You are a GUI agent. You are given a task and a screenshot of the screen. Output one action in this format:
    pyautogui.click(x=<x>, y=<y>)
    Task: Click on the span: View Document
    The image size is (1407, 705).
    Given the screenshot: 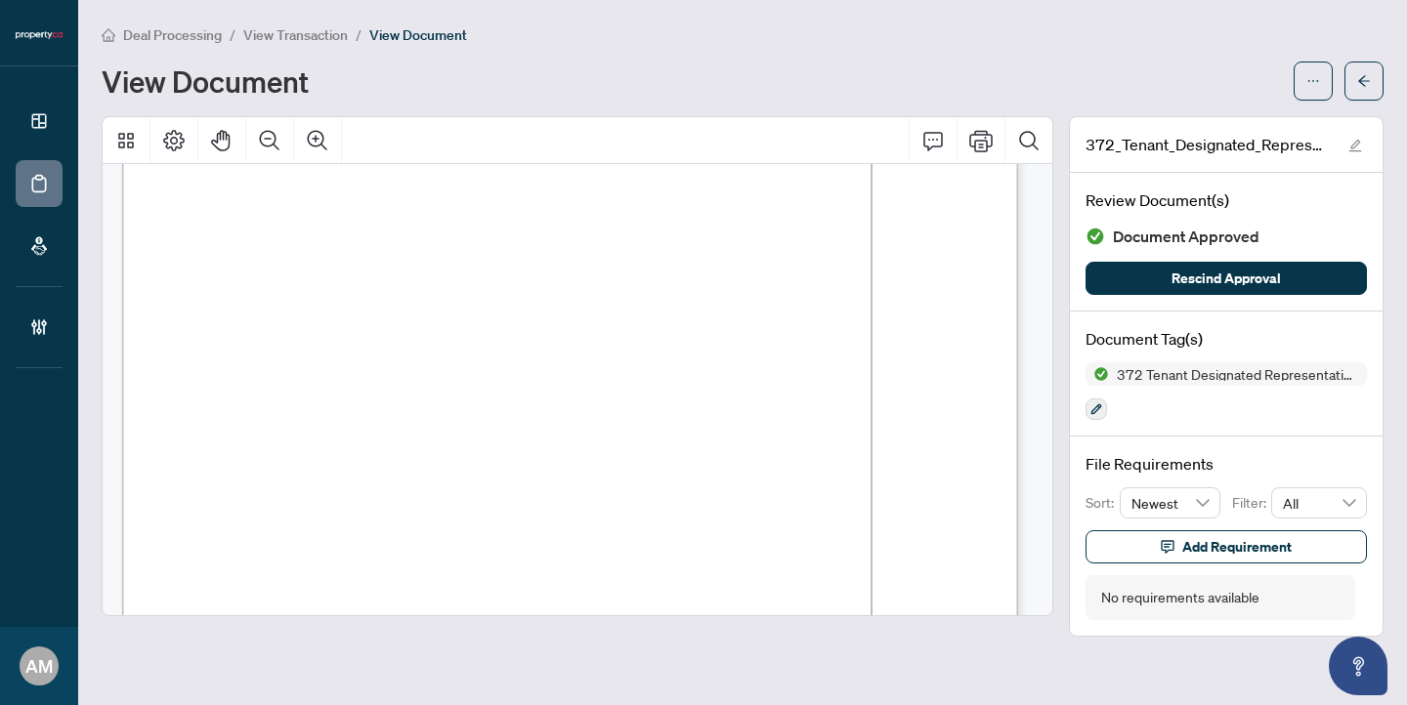 What is the action you would take?
    pyautogui.click(x=418, y=35)
    